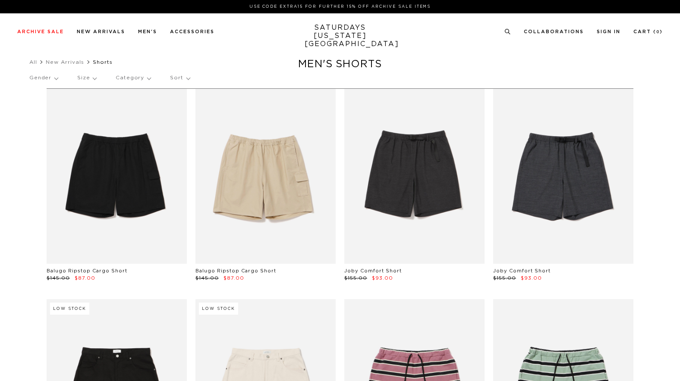 The image size is (680, 381). What do you see at coordinates (648, 31) in the screenshot?
I see `a: Cart (0)` at bounding box center [648, 31].